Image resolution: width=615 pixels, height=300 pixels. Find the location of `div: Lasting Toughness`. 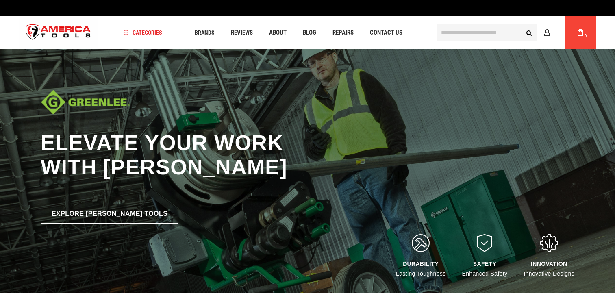

div: Lasting Toughness is located at coordinates (421, 269).